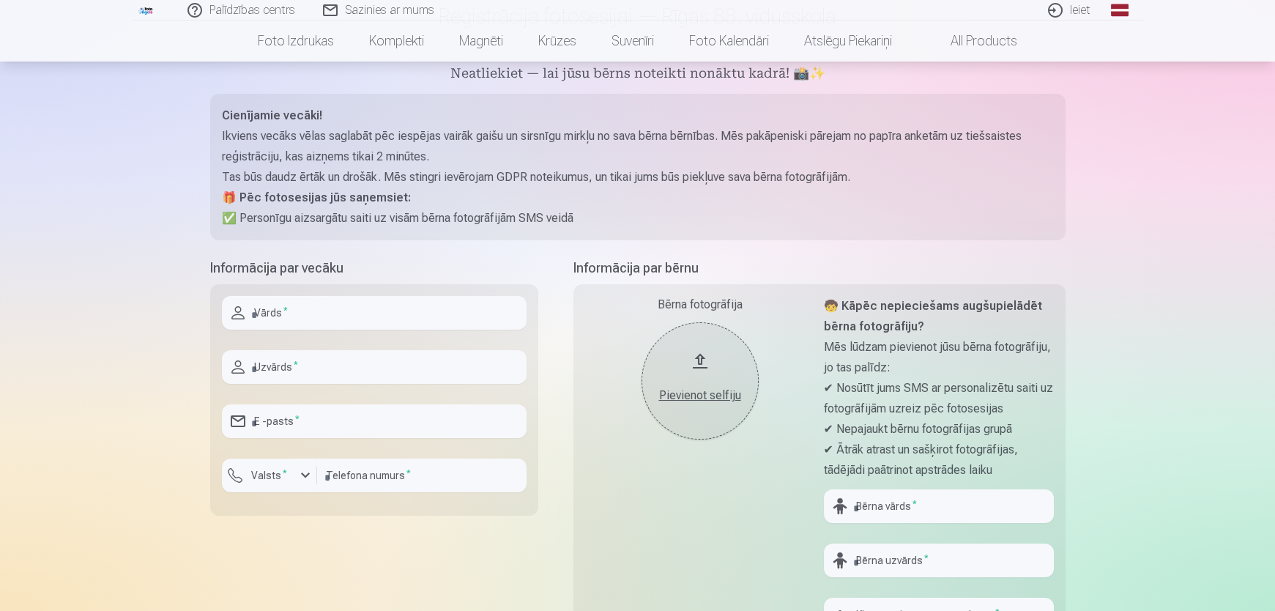 The width and height of the screenshot is (1275, 611). Describe the element at coordinates (396, 41) in the screenshot. I see `a: Komplekti` at that location.